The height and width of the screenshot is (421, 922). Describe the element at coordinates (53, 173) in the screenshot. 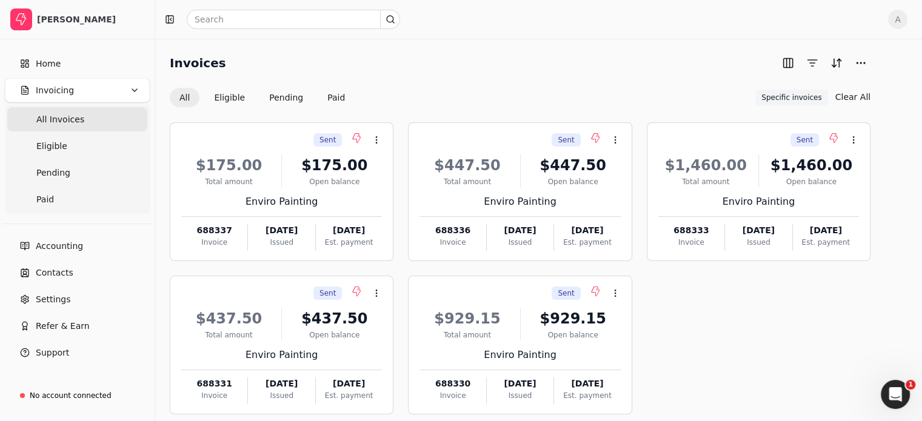

I see `span: Pending` at that location.